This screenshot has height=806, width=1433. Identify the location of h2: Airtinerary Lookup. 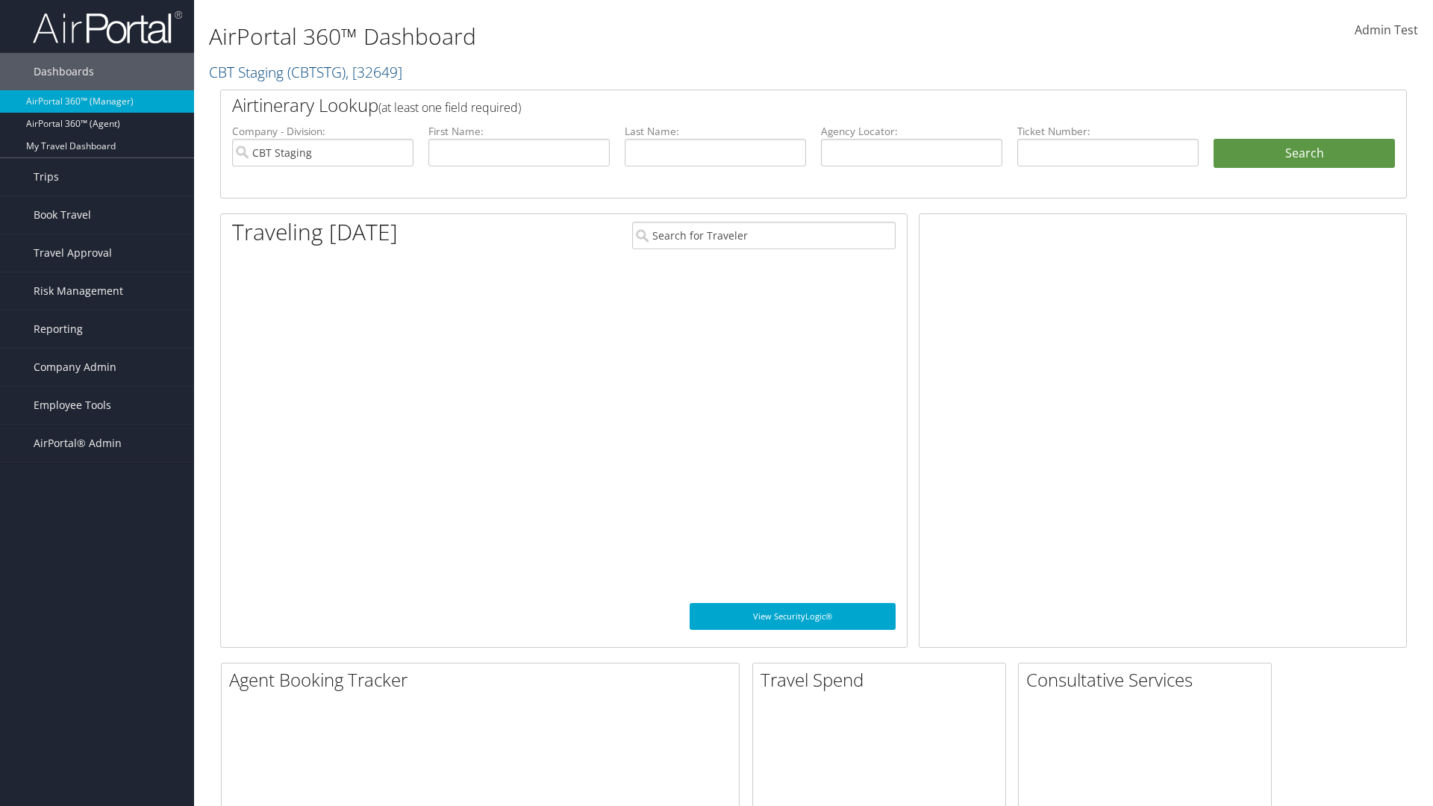
(764, 105).